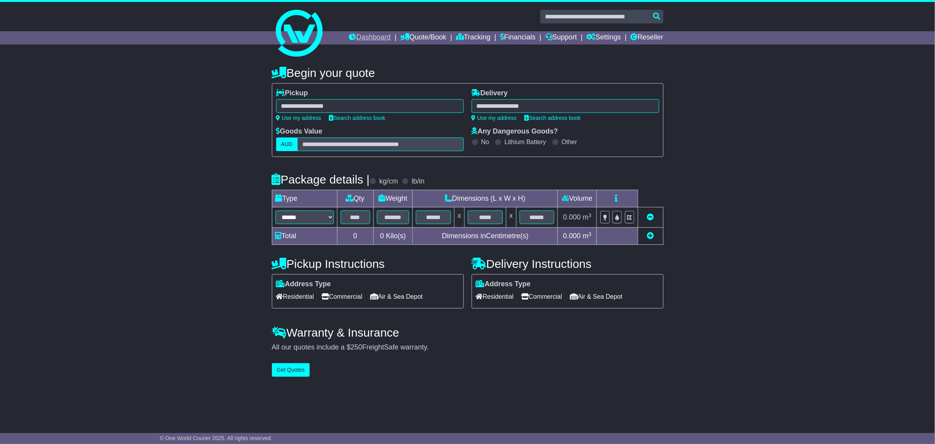 The height and width of the screenshot is (444, 935). I want to click on label: kg/cm, so click(389, 181).